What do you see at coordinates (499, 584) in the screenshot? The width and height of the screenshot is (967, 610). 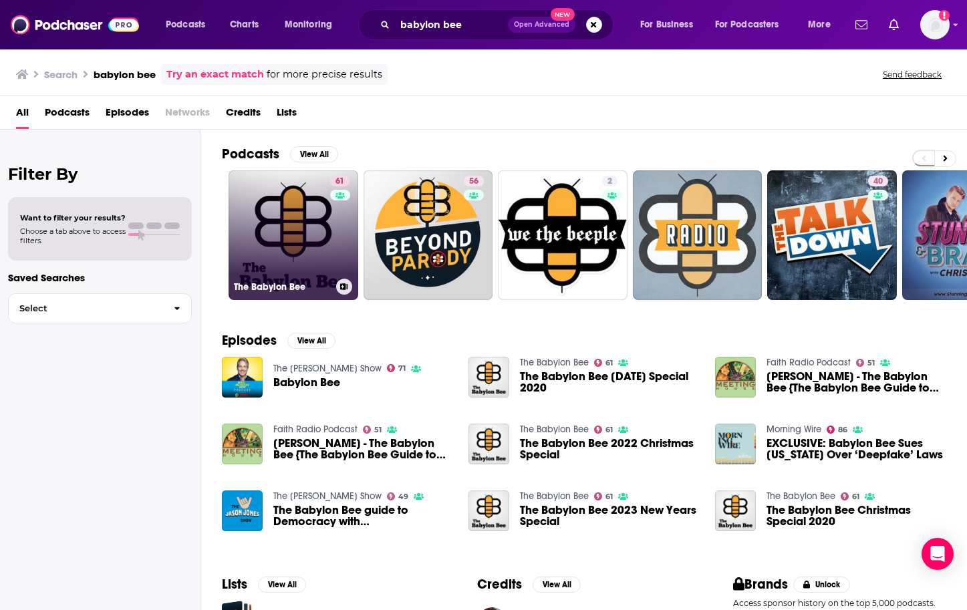 I see `h2: Credits` at bounding box center [499, 584].